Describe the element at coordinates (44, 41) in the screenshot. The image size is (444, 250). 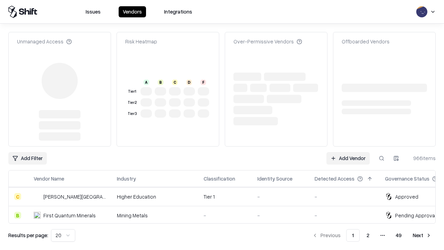
I see `div: Unmanaged Access` at that location.